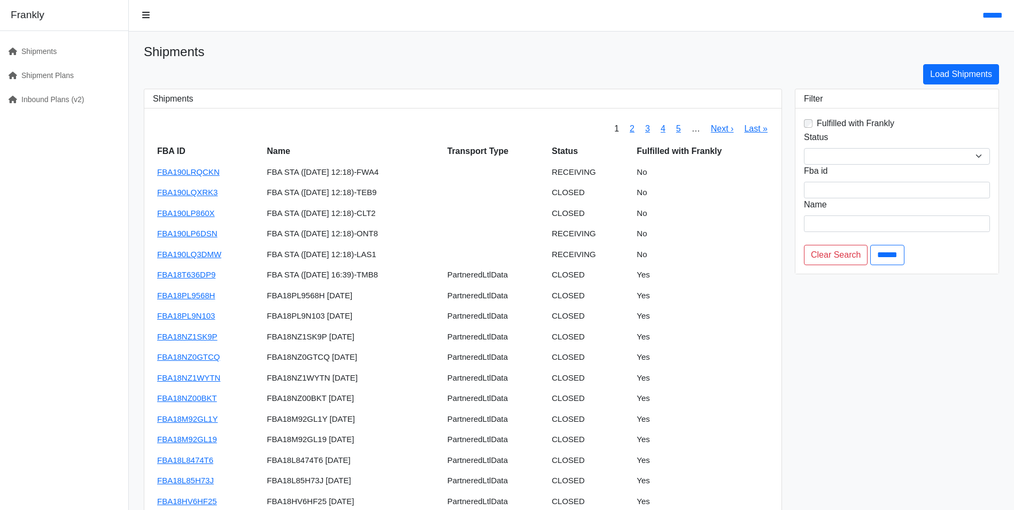 The height and width of the screenshot is (510, 1014). I want to click on th: Status, so click(590, 151).